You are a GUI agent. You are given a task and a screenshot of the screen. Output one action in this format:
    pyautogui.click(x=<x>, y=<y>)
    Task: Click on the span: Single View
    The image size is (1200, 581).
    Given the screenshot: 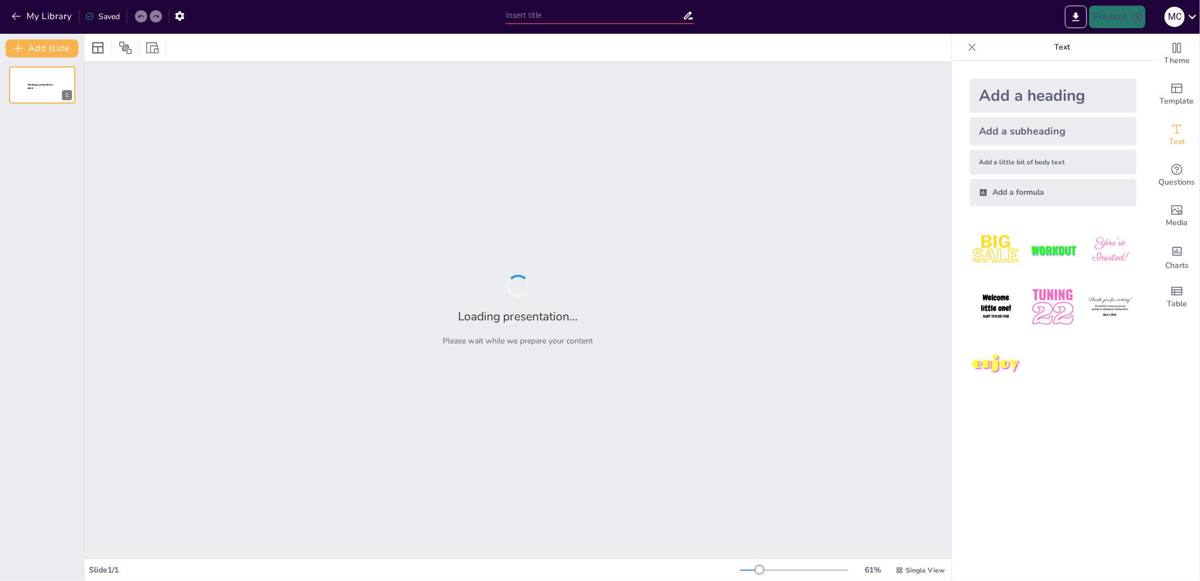 What is the action you would take?
    pyautogui.click(x=925, y=570)
    